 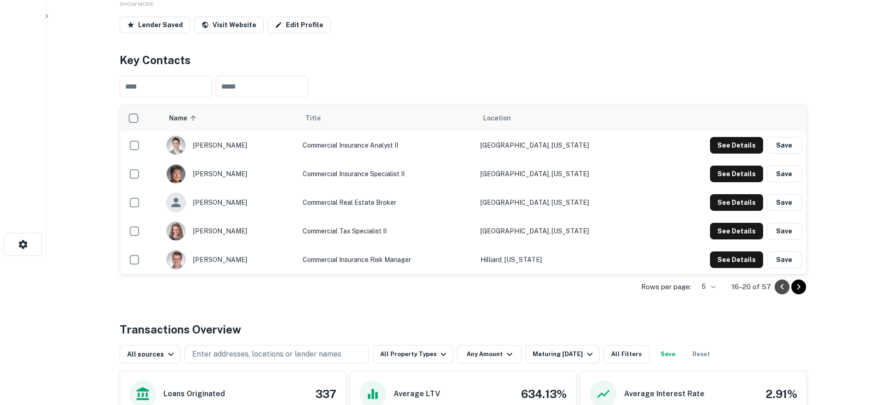 I want to click on button: Enter addresses, locations or lender names, so click(x=277, y=355).